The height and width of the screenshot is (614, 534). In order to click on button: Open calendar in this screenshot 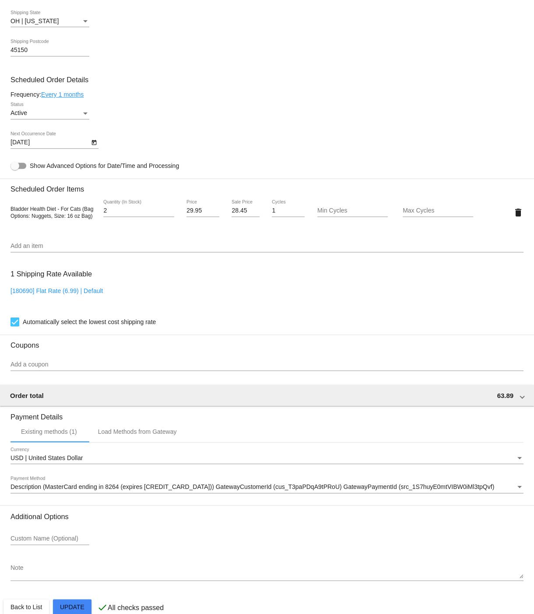, I will do `click(94, 142)`.